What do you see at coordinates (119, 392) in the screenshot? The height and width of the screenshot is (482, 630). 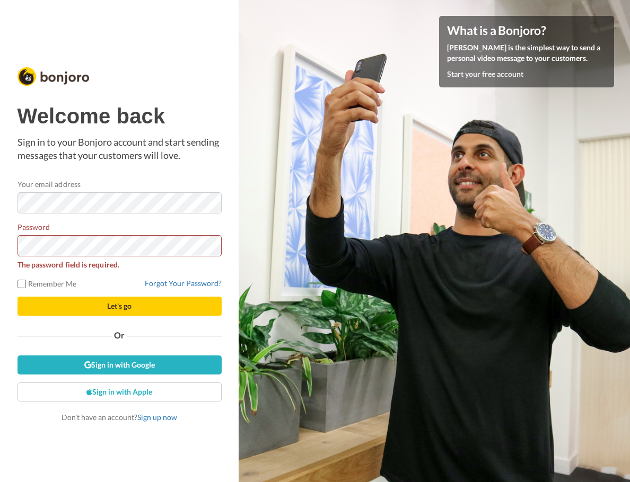 I see `a: Sign in with Apple` at bounding box center [119, 392].